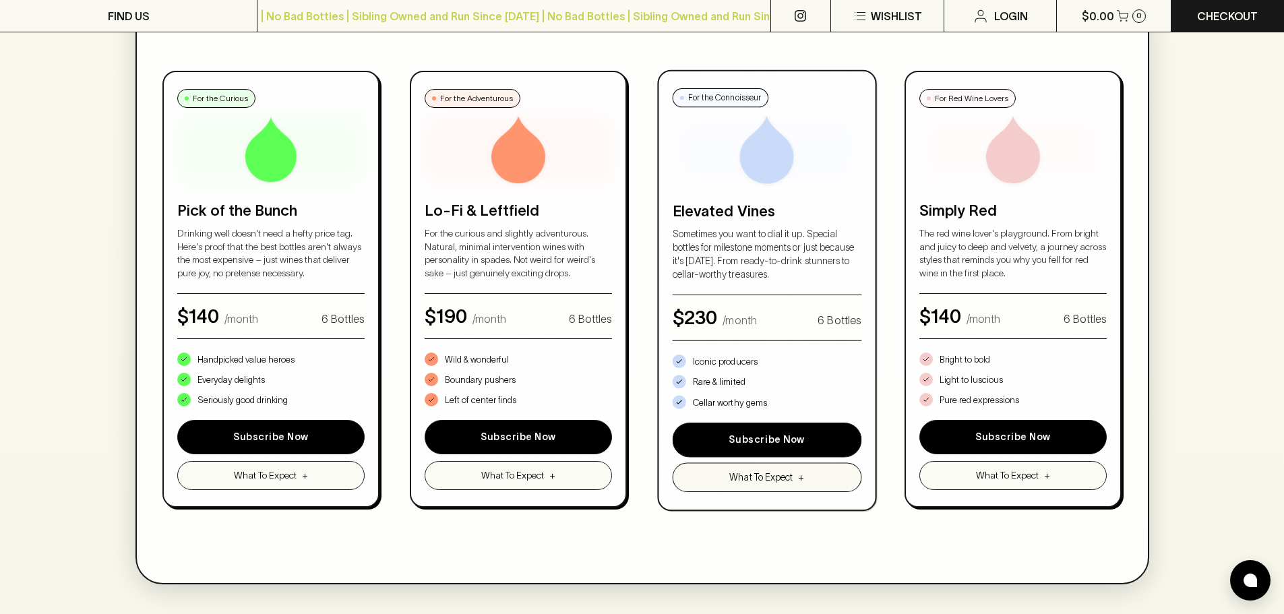 The height and width of the screenshot is (614, 1284). Describe the element at coordinates (725, 362) in the screenshot. I see `p: Iconic producers` at that location.